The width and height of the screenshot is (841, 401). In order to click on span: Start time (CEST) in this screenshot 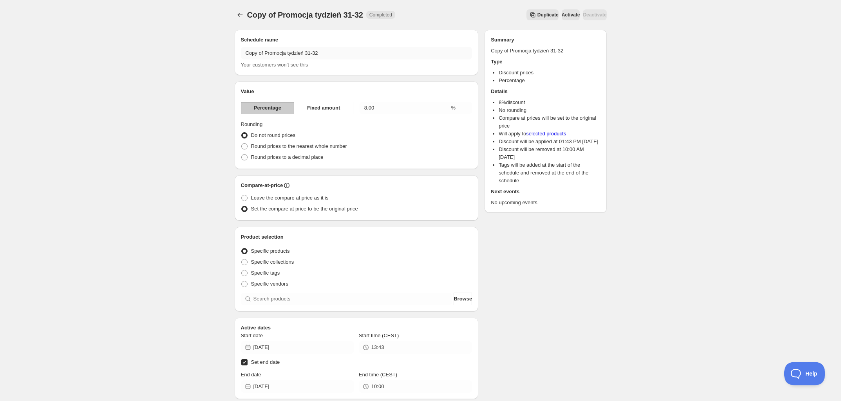, I will do `click(379, 336)`.